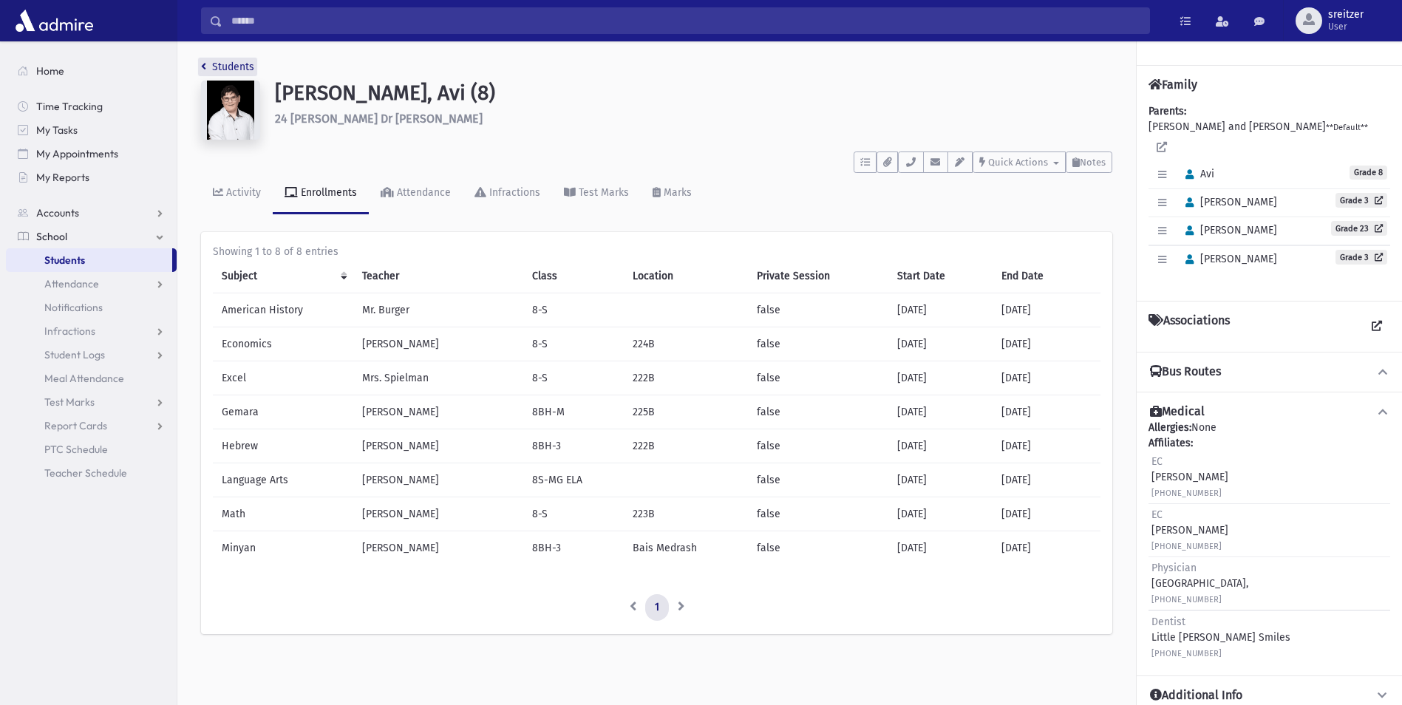 The width and height of the screenshot is (1402, 705). What do you see at coordinates (574, 480) in the screenshot?
I see `td: 8S-MG ELA` at bounding box center [574, 480].